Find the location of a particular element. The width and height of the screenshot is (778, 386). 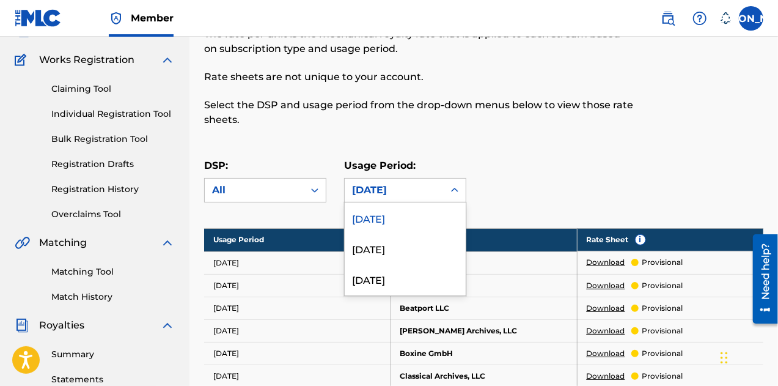

th: Rate Sheet is located at coordinates (671, 240).